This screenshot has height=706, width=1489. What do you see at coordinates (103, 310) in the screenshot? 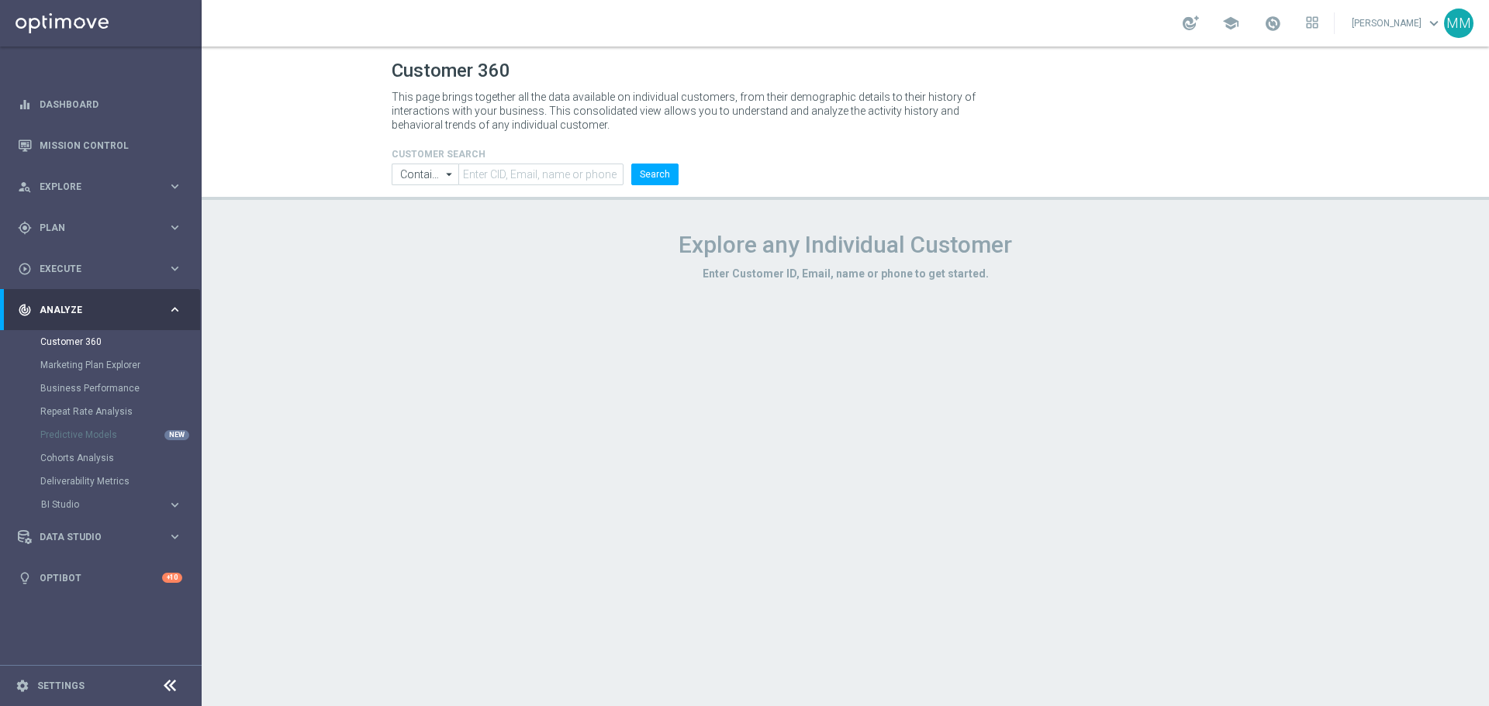
I see `span: Analyze` at bounding box center [103, 310].